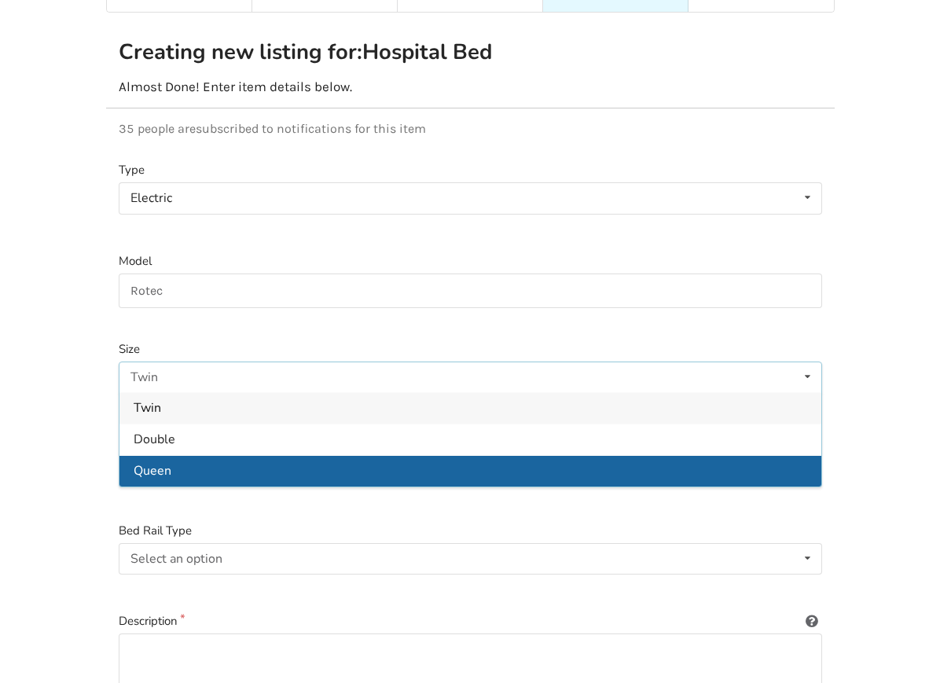 The width and height of the screenshot is (940, 683). I want to click on p: 35 people are subscribed to notifications for this item, so click(470, 128).